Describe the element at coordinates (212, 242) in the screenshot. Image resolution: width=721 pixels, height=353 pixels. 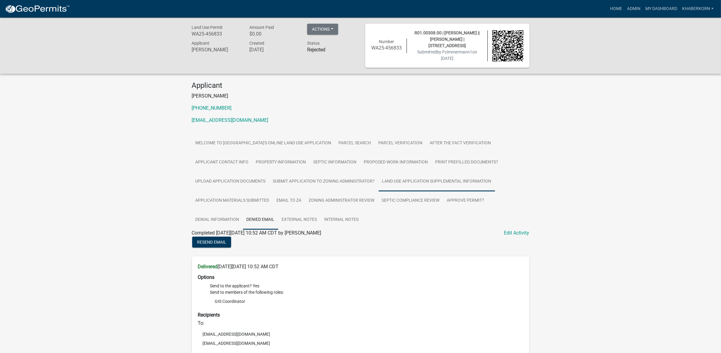
I see `button: Resend Email` at that location.